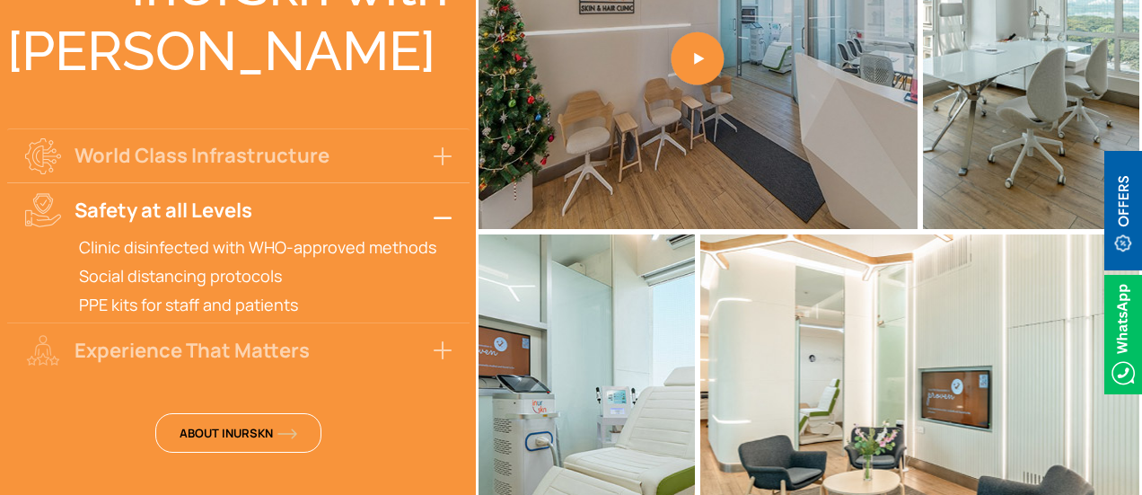 The image size is (1142, 495). Describe the element at coordinates (1123, 334) in the screenshot. I see `img: Whatsappicon` at that location.